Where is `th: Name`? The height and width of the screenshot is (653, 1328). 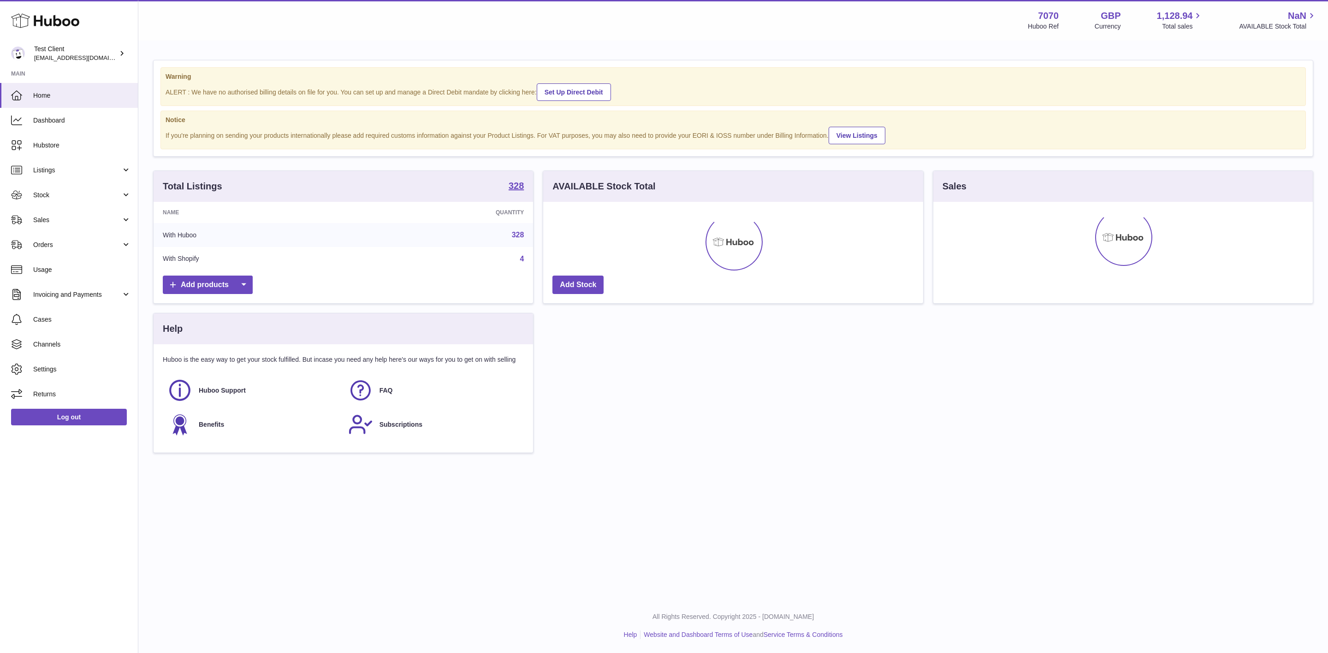 th: Name is located at coordinates (256, 213).